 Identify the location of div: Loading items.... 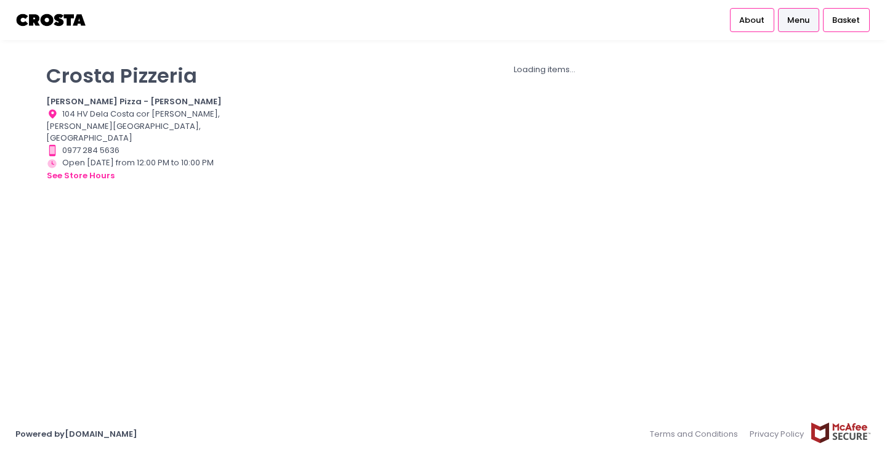
(545, 70).